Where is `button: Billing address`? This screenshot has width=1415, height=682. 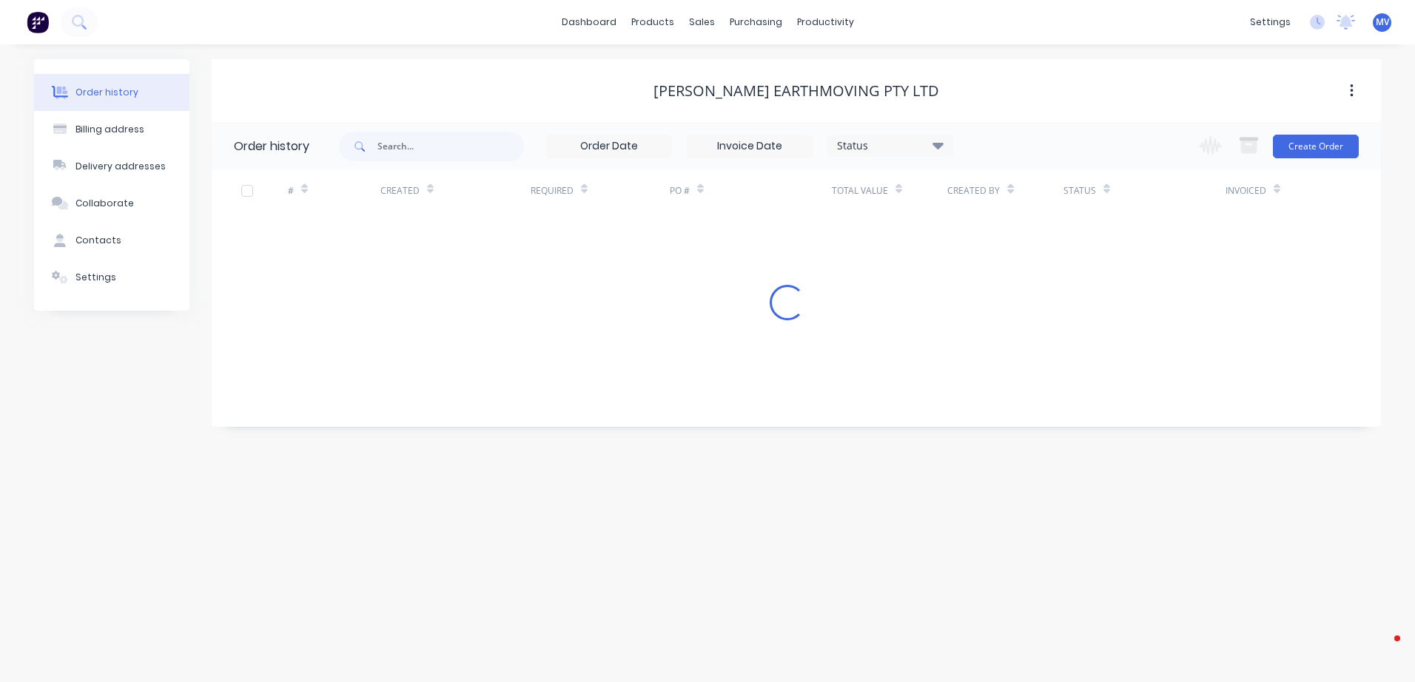
button: Billing address is located at coordinates (112, 130).